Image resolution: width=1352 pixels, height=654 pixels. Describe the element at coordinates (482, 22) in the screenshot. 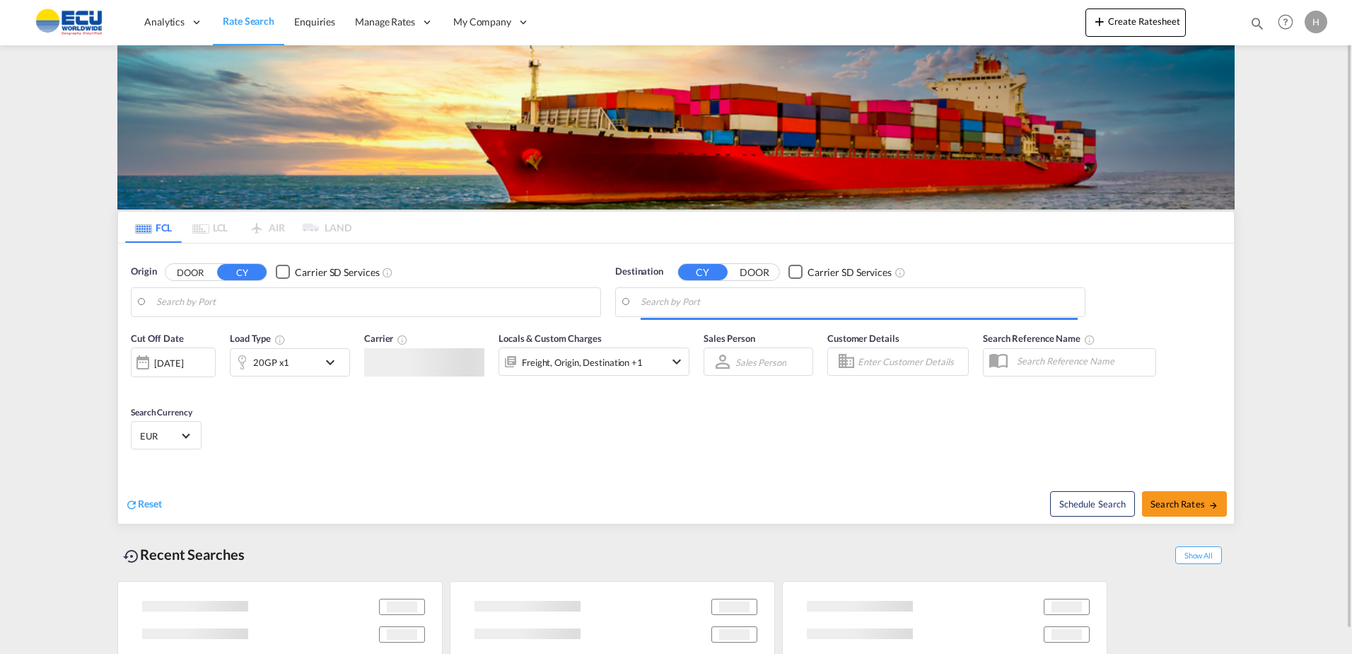

I see `span: My Company` at that location.